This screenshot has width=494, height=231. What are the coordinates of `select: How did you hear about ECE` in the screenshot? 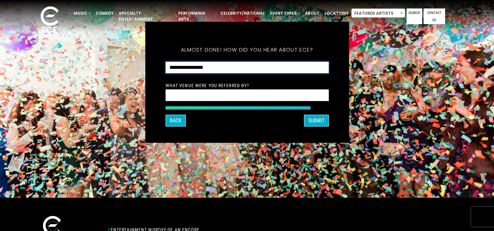 It's located at (247, 68).